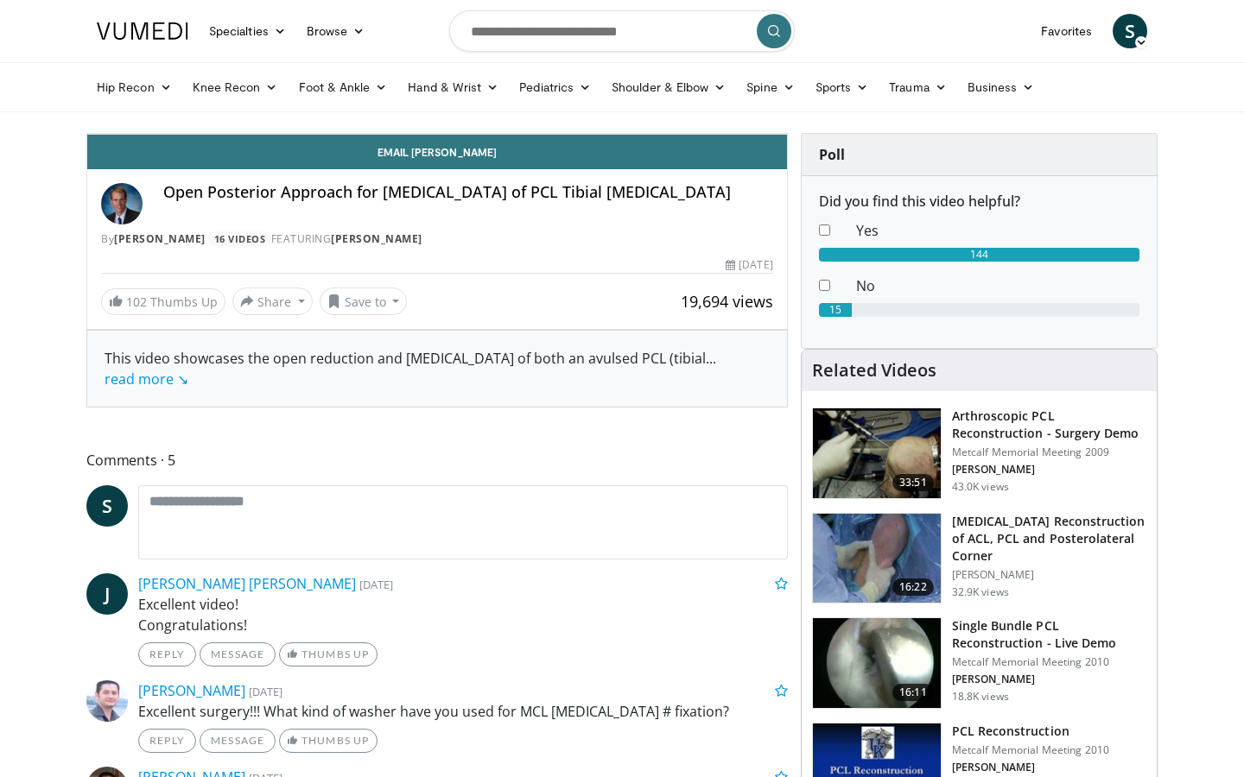 The width and height of the screenshot is (1244, 777). Describe the element at coordinates (835, 310) in the screenshot. I see `div: 15` at that location.